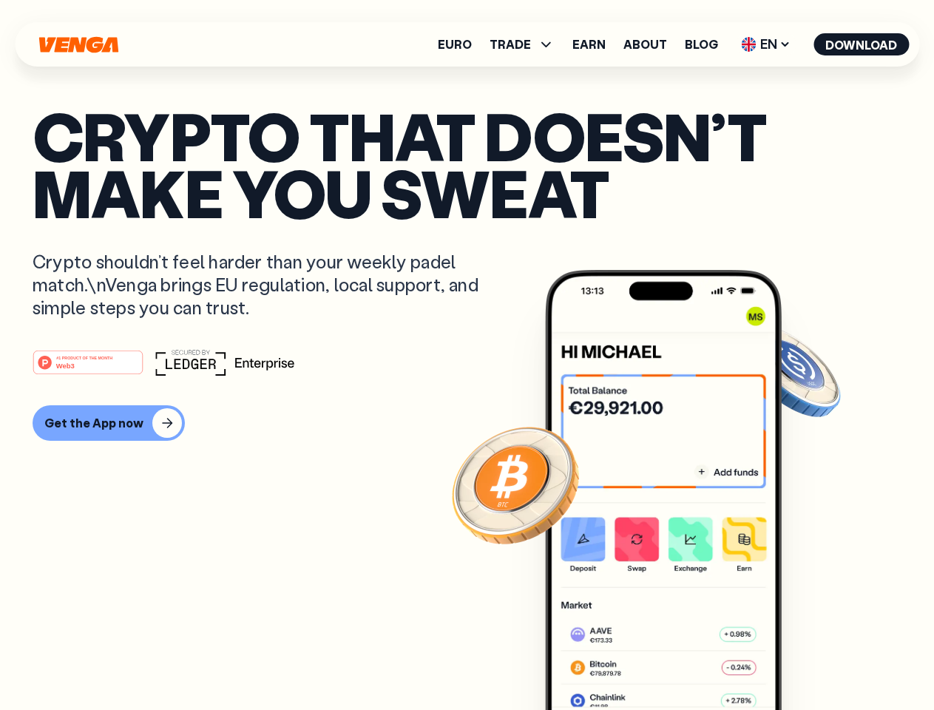  Describe the element at coordinates (749, 44) in the screenshot. I see `img: flag-uk` at that location.